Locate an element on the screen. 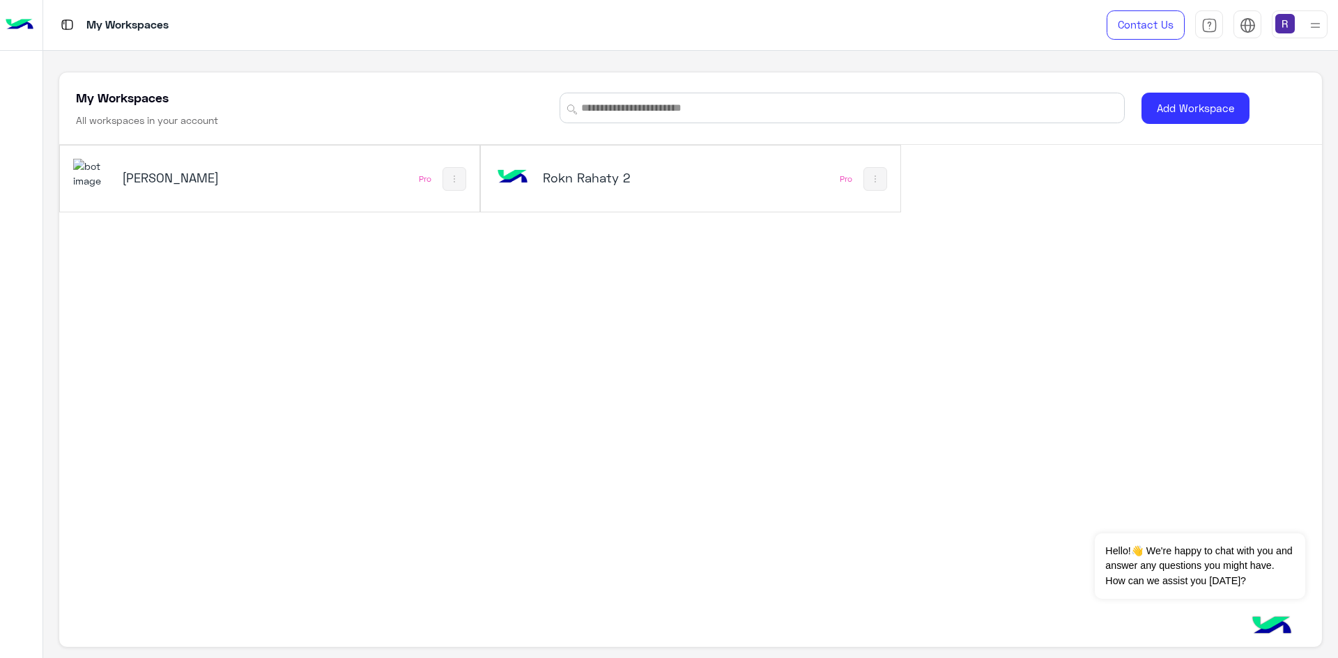 This screenshot has height=658, width=1338. h5: Rokn Rahaty is located at coordinates (192, 178).